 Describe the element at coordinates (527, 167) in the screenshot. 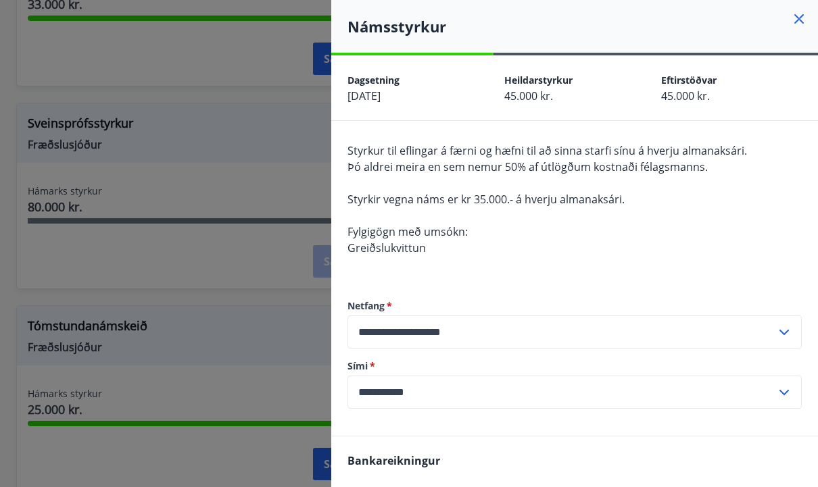

I see `span: Þó aldrei meira en sem nemur 50% af útlögðum kostnaði félagsmanns.` at that location.